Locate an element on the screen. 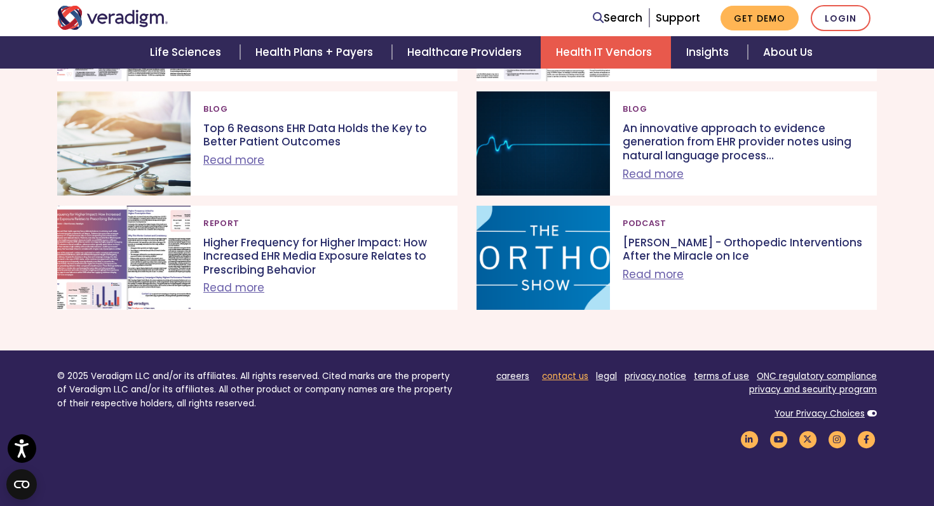 This screenshot has width=934, height=506. a: About Us is located at coordinates (788, 52).